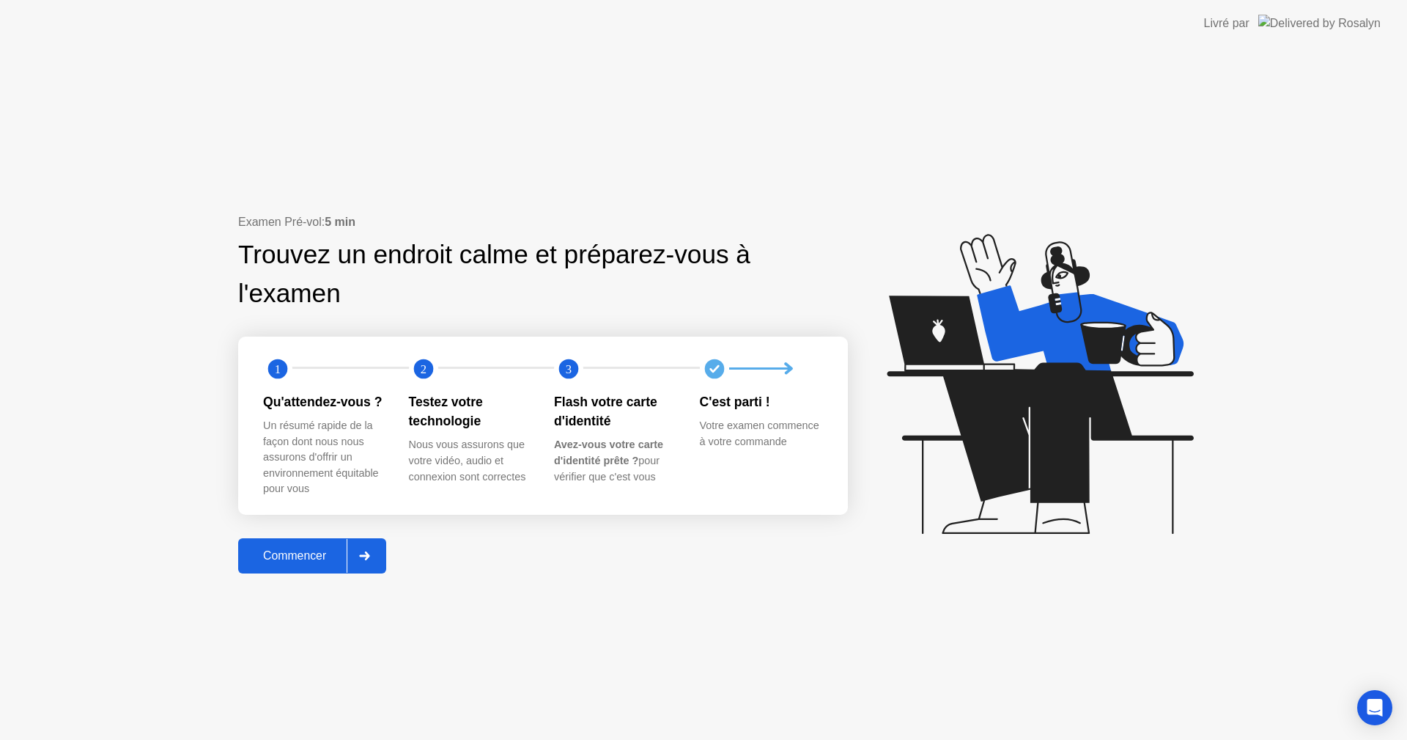  I want to click on div: pour vérifier que c'est vous, so click(615, 460).